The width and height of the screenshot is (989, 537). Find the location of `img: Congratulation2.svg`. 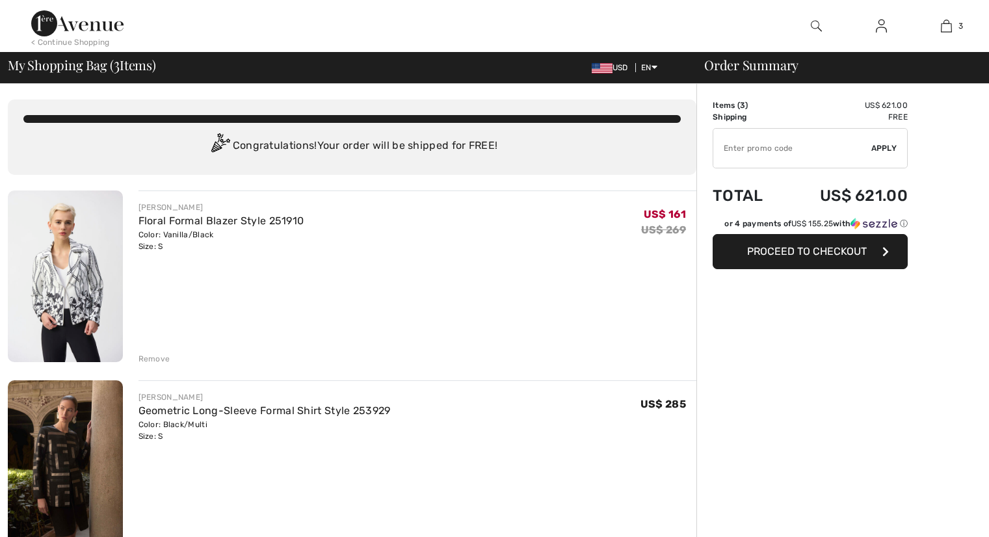

img: Congratulation2.svg is located at coordinates (220, 146).